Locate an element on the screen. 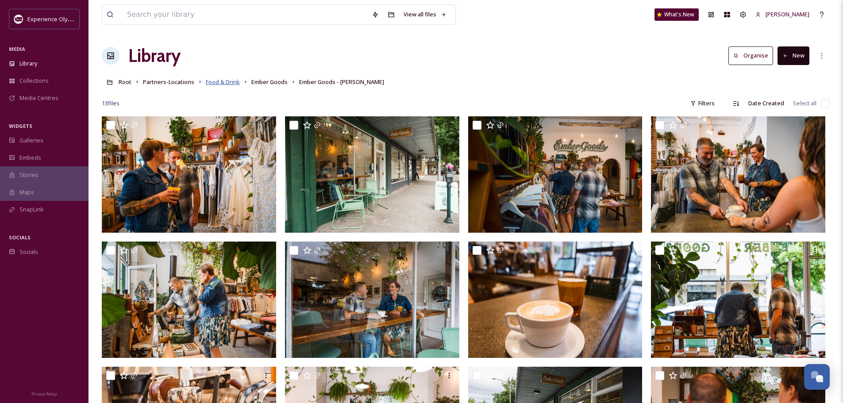  button: Open Chat is located at coordinates (817, 377).